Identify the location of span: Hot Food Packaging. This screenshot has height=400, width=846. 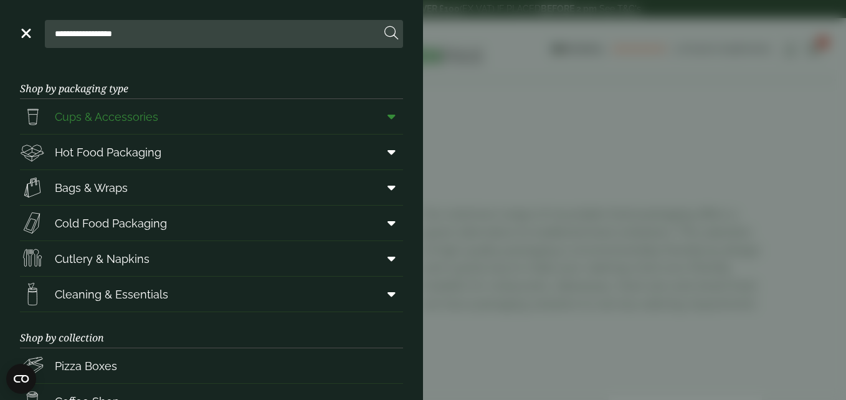
(108, 152).